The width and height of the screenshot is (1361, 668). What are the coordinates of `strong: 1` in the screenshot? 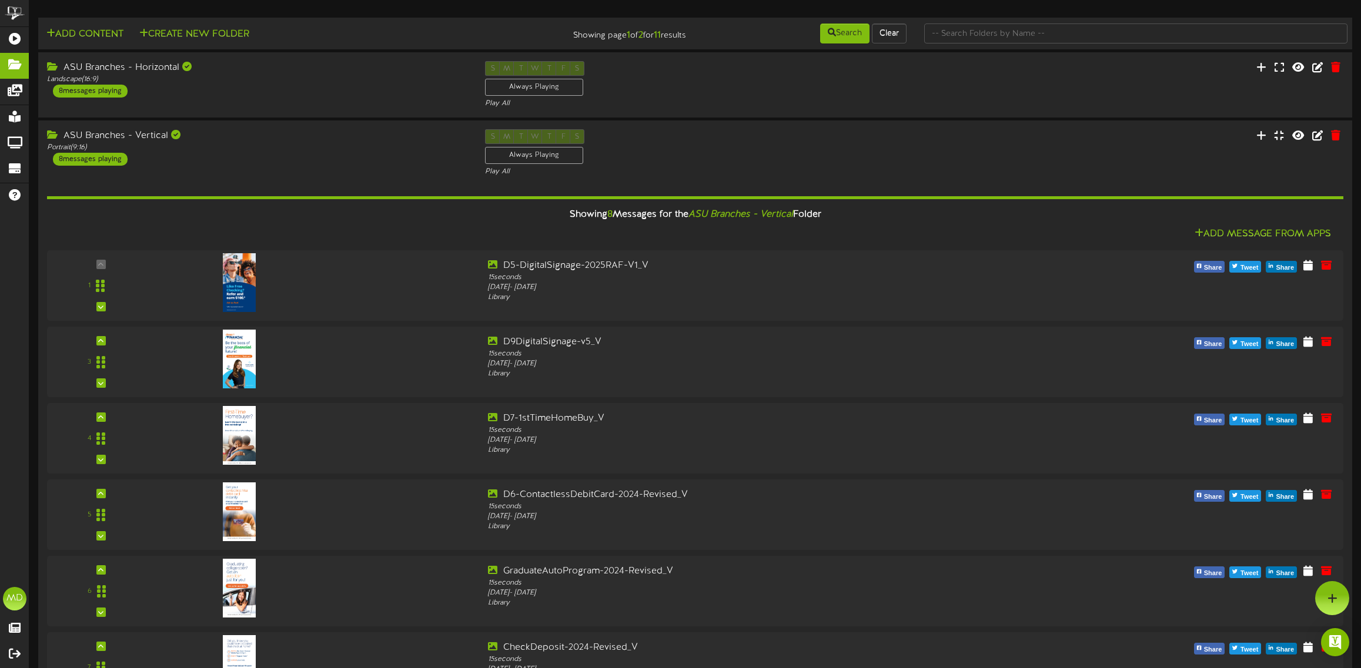 It's located at (628, 35).